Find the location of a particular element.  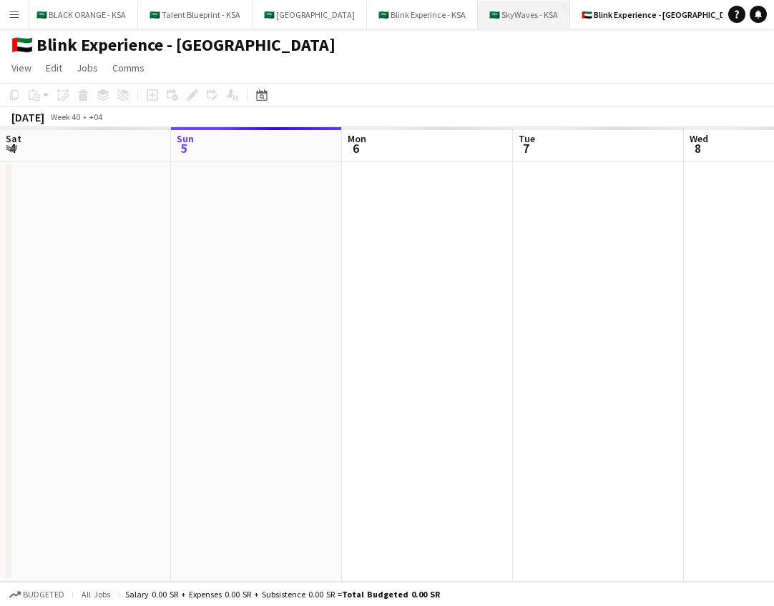

span: Budgeted is located at coordinates (44, 595).